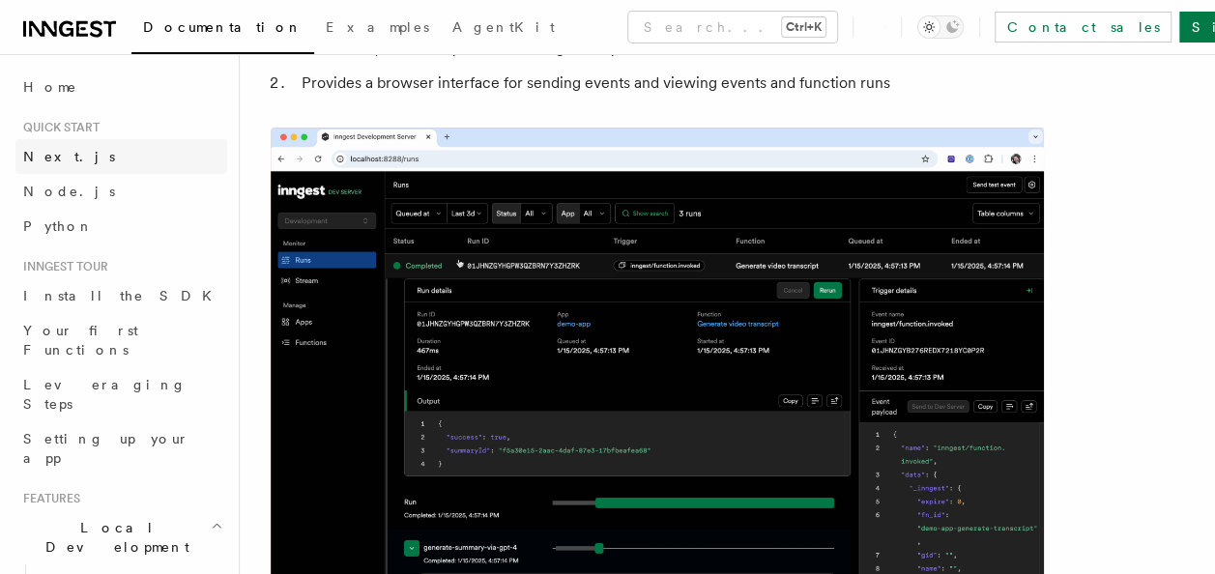 This screenshot has width=1215, height=574. Describe the element at coordinates (57, 128) in the screenshot. I see `span: Quick start` at that location.